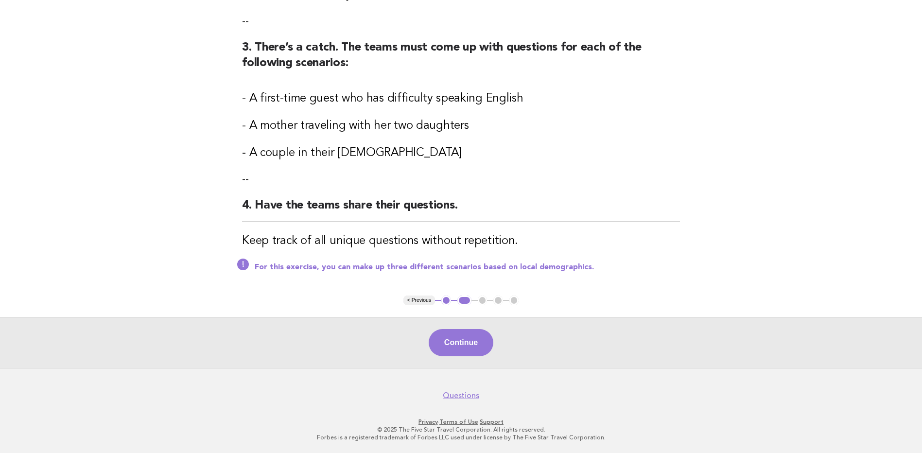  I want to click on h2: 4. Have the teams share their questions., so click(461, 209).